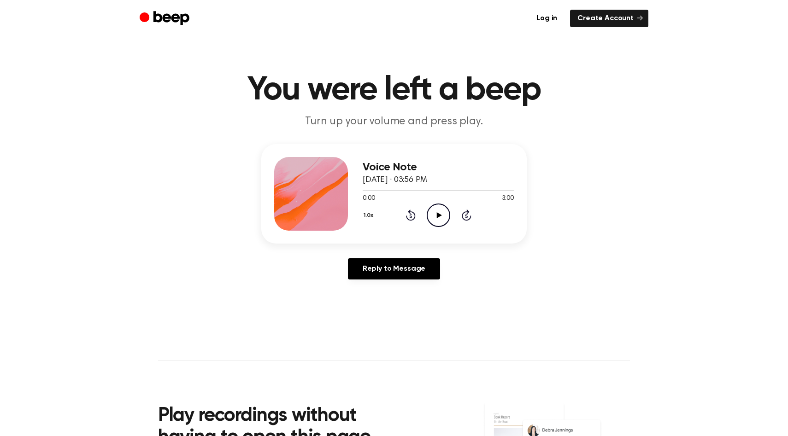  What do you see at coordinates (508, 199) in the screenshot?
I see `span: 3:00` at bounding box center [508, 199].